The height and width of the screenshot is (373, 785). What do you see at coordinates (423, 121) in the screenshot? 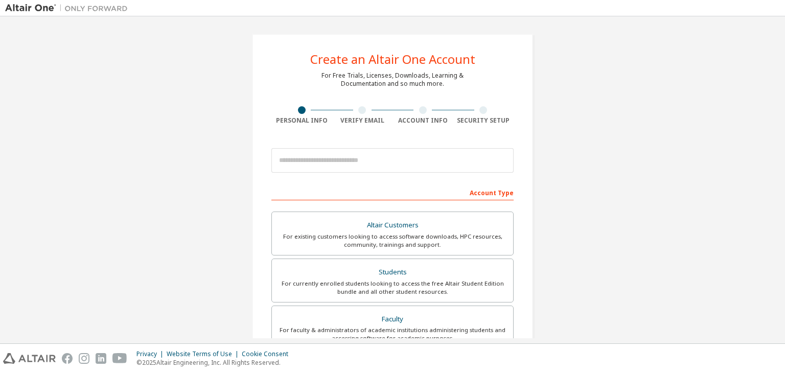
I see `div: Account Info` at bounding box center [423, 121].